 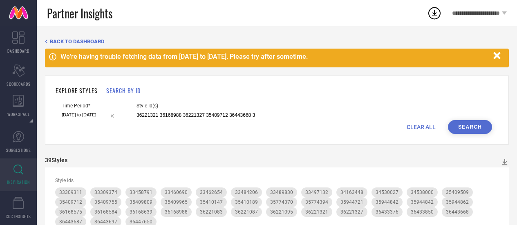 I want to click on span: 34538000, so click(x=422, y=192).